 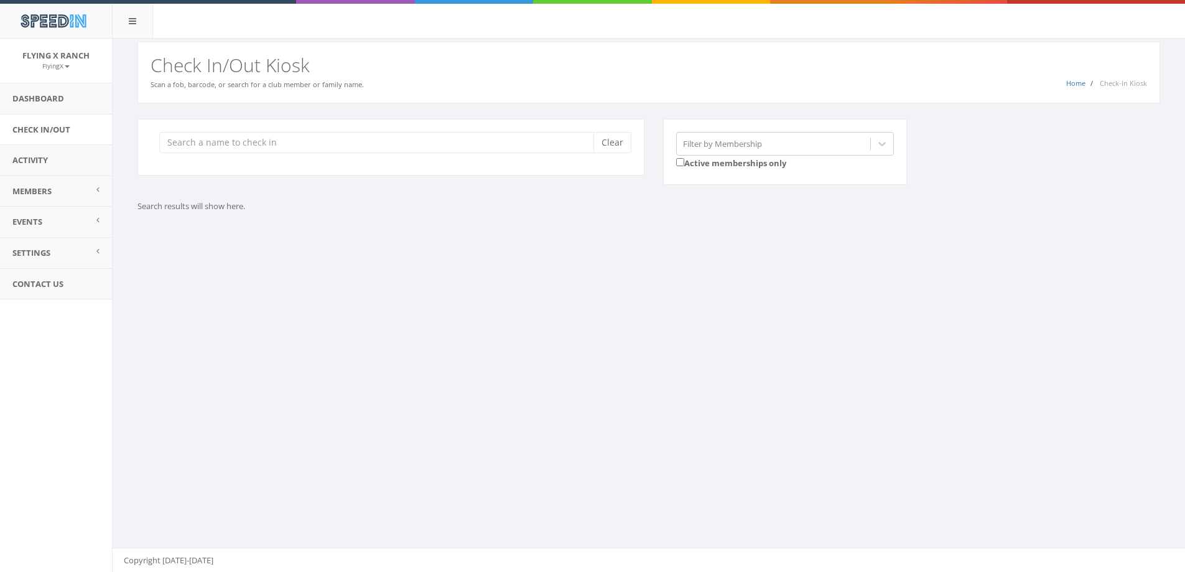 I want to click on input: Search a name to check in, so click(x=381, y=142).